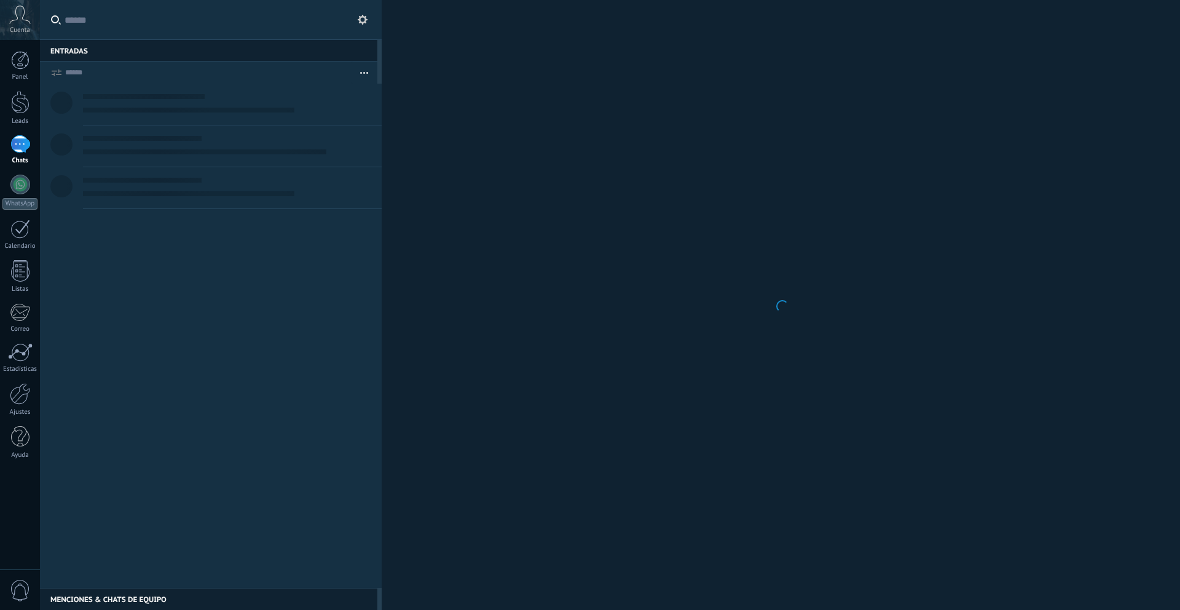 The image size is (1180, 610). What do you see at coordinates (20, 203) in the screenshot?
I see `div: WhatsApp` at bounding box center [20, 203].